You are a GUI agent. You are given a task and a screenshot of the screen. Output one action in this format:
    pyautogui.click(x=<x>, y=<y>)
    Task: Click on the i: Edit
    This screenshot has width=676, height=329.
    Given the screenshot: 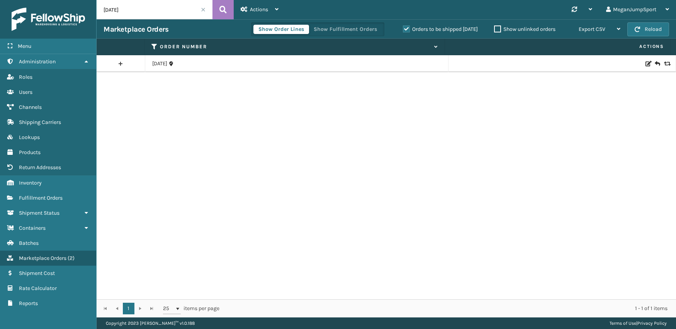 What is the action you would take?
    pyautogui.click(x=647, y=64)
    